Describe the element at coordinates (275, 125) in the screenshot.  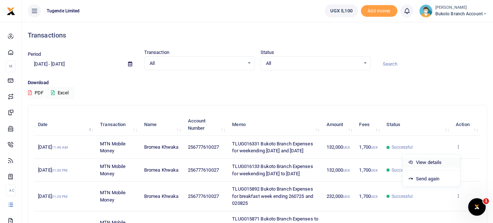
I see `th: Memo: activate to sort column ascending` at that location.